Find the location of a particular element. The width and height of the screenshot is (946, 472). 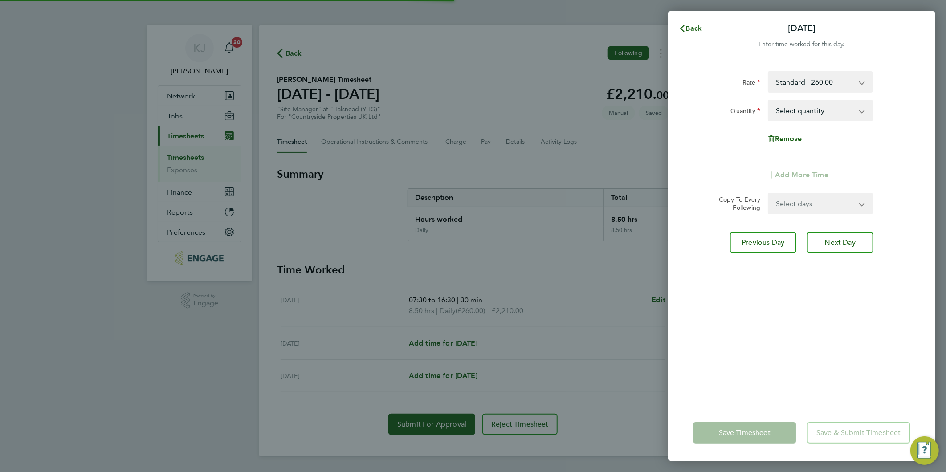

span: Back is located at coordinates (694, 28).